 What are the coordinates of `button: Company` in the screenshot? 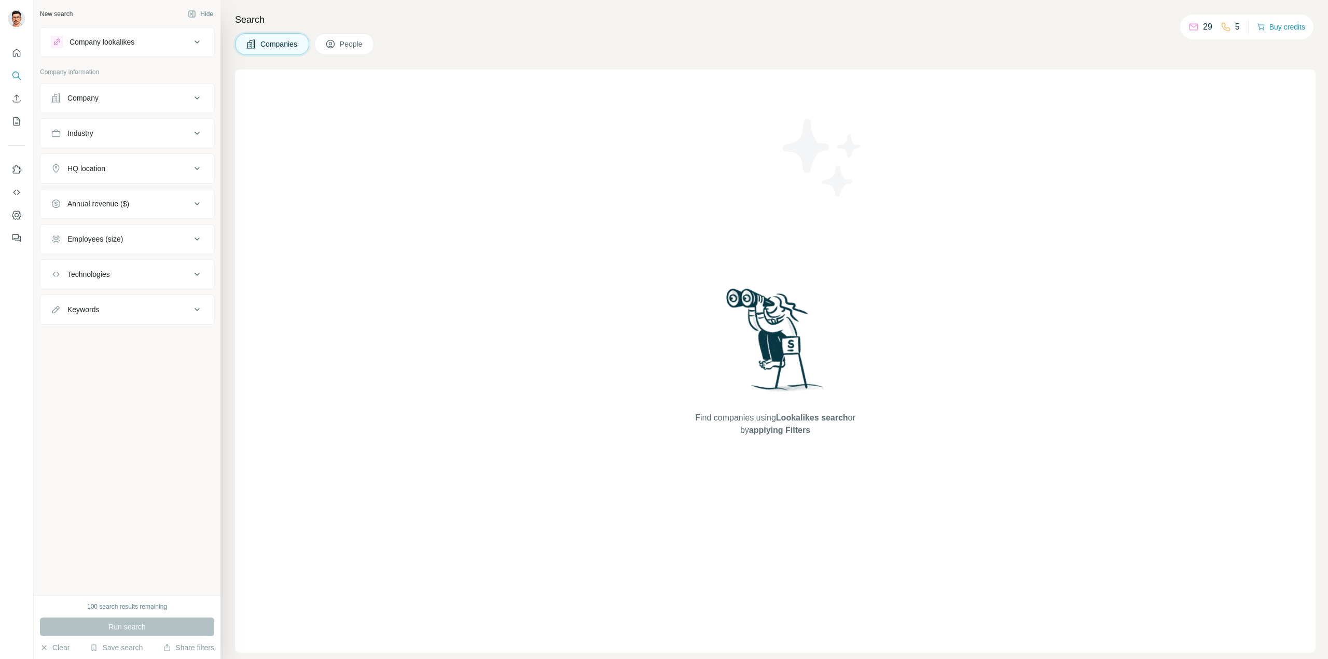 It's located at (127, 98).